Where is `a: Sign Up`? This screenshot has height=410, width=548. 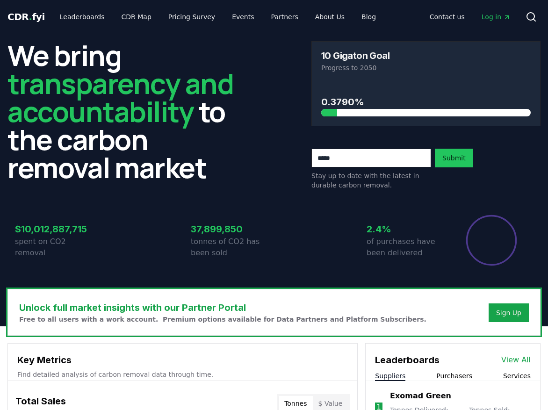
a: Sign Up is located at coordinates (508, 313).